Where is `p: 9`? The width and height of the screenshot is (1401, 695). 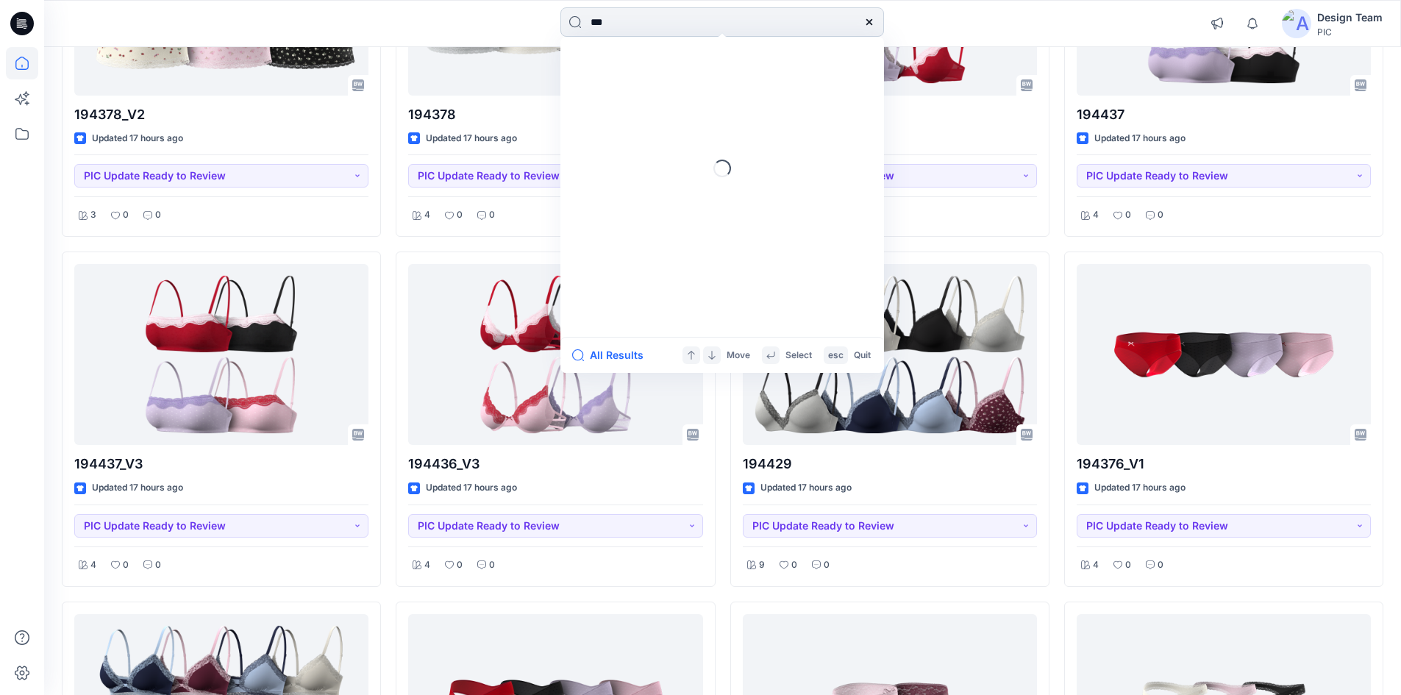 p: 9 is located at coordinates (762, 565).